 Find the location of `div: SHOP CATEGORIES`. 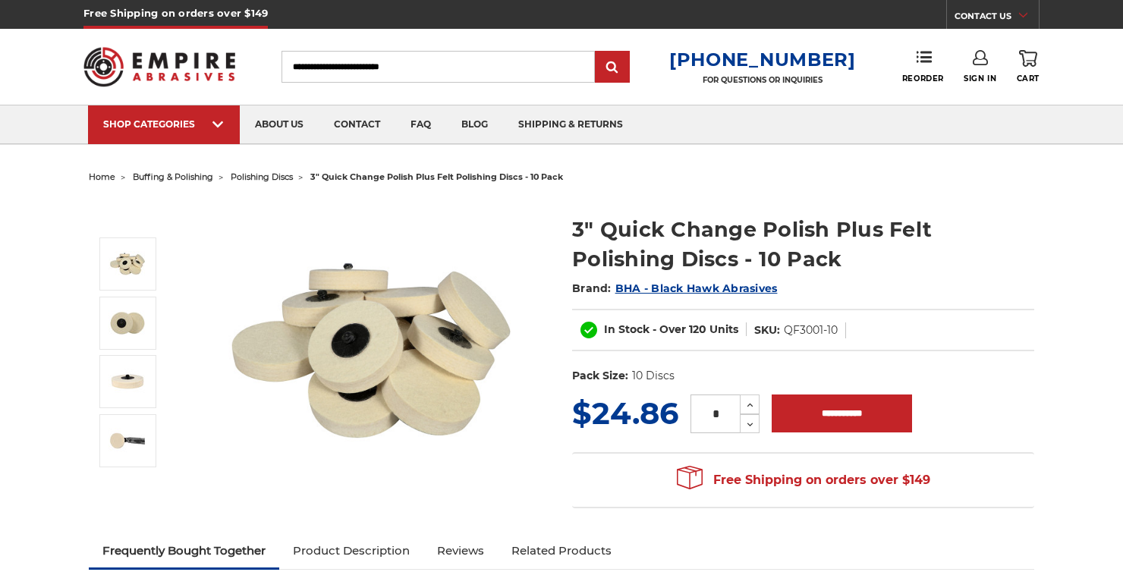

div: SHOP CATEGORIES is located at coordinates (164, 124).